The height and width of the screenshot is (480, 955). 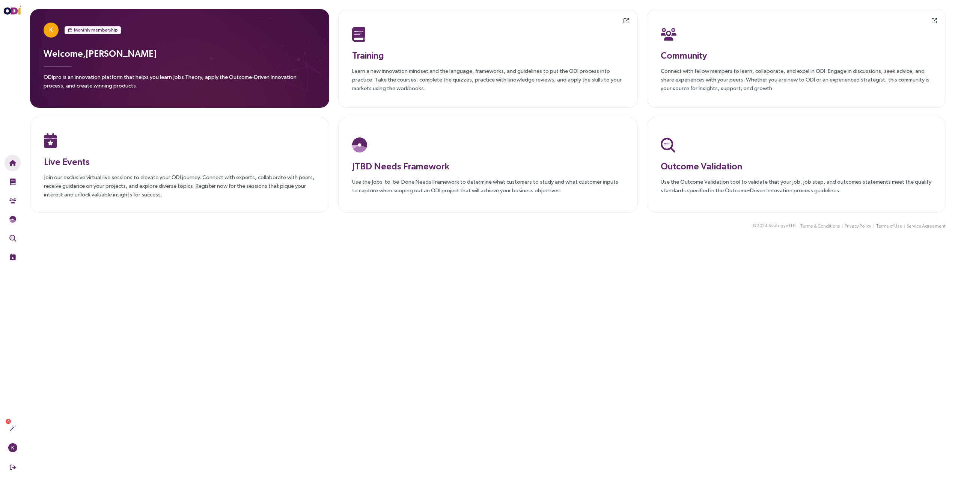 I want to click on button: Actions, so click(x=12, y=428).